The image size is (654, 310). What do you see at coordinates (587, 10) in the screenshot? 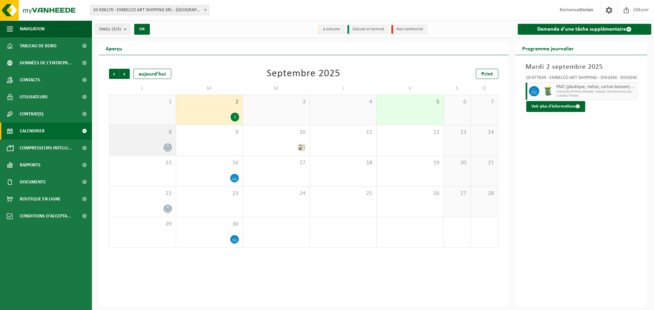
I see `strong: Dorian` at bounding box center [587, 10].